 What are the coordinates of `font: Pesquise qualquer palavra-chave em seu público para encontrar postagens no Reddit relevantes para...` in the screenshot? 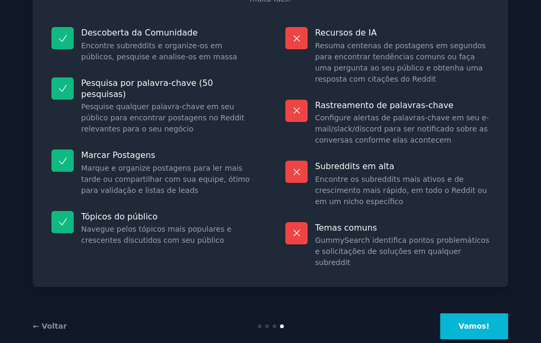 It's located at (163, 118).